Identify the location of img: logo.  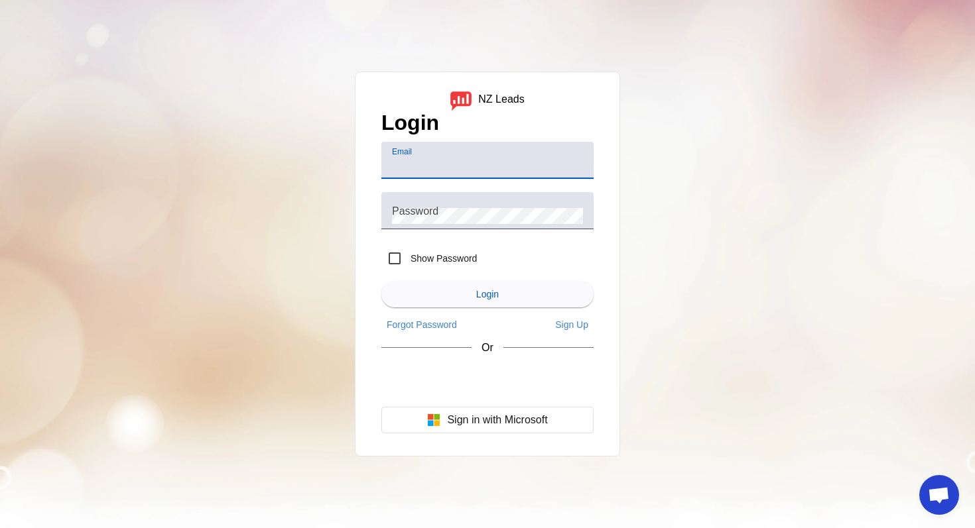
(461, 99).